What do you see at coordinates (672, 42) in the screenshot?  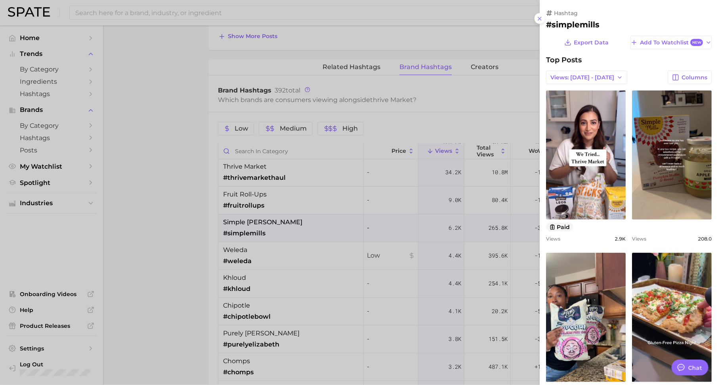 I see `span: Add to Watchlist` at bounding box center [672, 42].